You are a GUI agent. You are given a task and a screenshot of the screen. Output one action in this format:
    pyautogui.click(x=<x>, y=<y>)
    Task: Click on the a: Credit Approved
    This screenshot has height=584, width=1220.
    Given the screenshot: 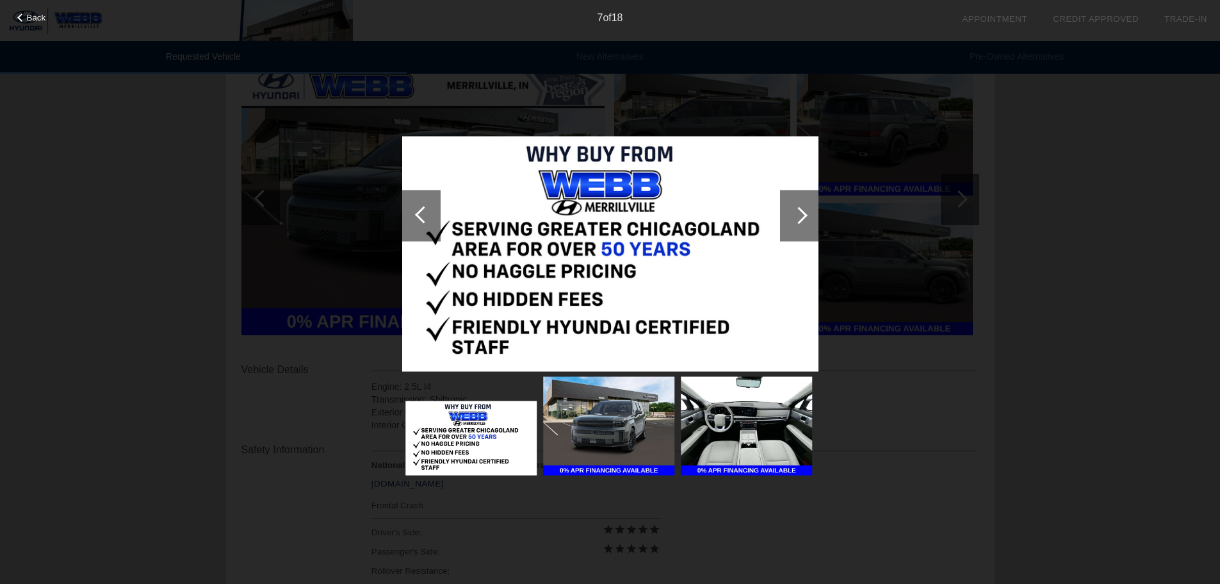 What is the action you would take?
    pyautogui.click(x=1096, y=19)
    